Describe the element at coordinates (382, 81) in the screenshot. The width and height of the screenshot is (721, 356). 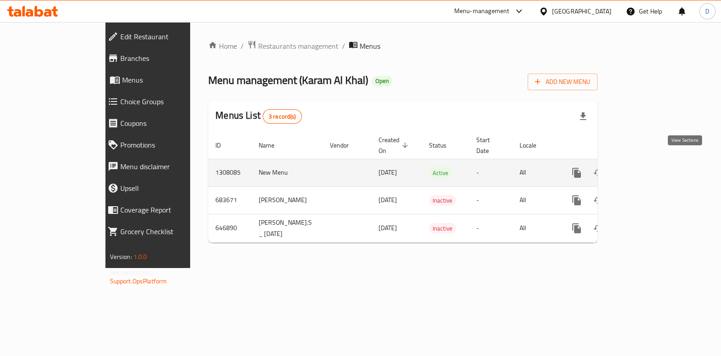
I see `span: Open` at that location.